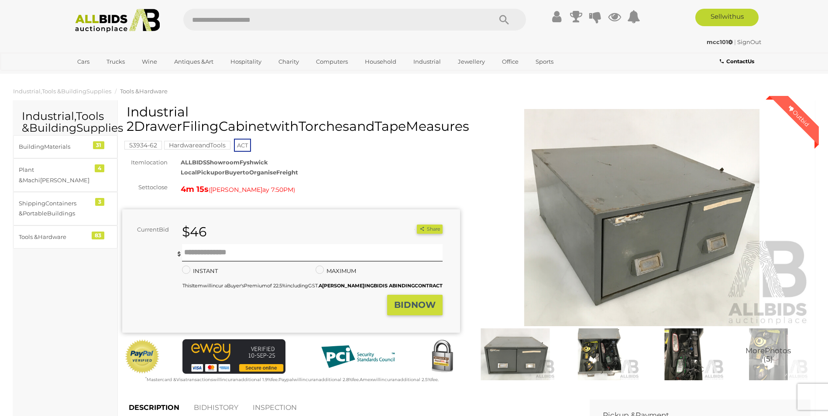 This screenshot has height=416, width=828. Describe the element at coordinates (149, 62) in the screenshot. I see `a: Wine` at that location.